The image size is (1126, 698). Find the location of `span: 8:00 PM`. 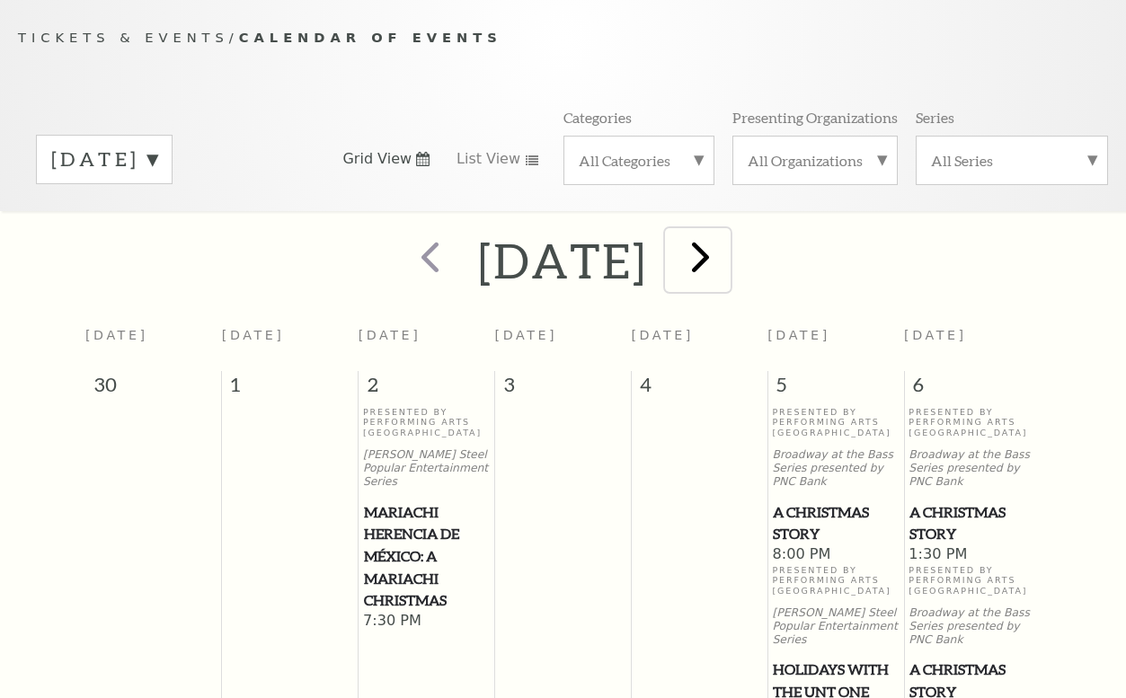

span: 8:00 PM is located at coordinates (835, 556).